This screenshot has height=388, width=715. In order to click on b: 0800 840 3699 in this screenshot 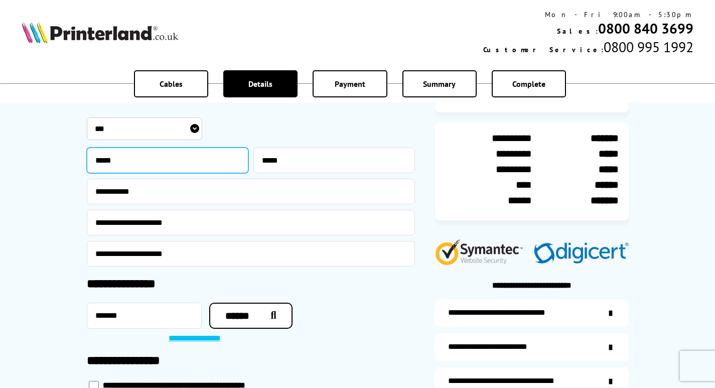, I will do `click(646, 28)`.